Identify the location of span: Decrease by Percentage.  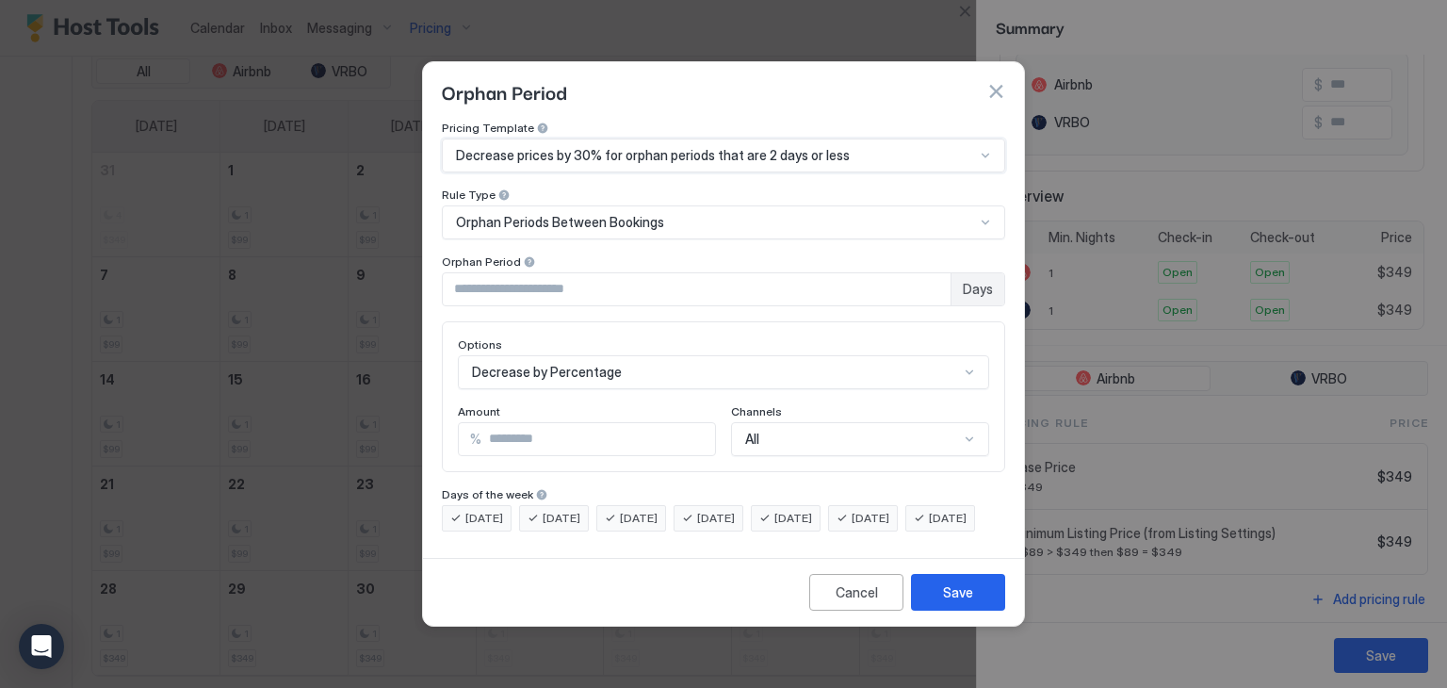
(547, 372).